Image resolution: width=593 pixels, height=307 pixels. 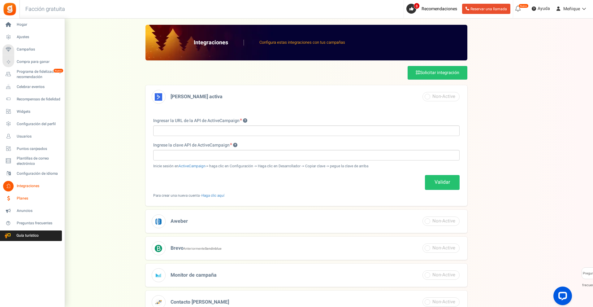 What do you see at coordinates (32, 211) in the screenshot?
I see `a: Anuncios` at bounding box center [32, 211].